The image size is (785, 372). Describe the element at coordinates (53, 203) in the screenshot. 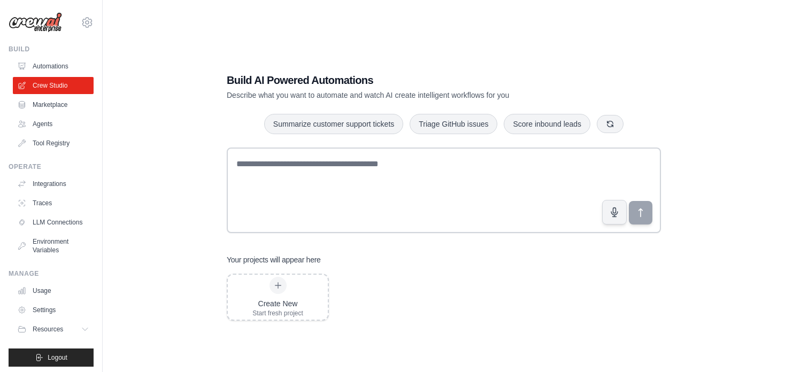

I see `a: Traces` at that location.